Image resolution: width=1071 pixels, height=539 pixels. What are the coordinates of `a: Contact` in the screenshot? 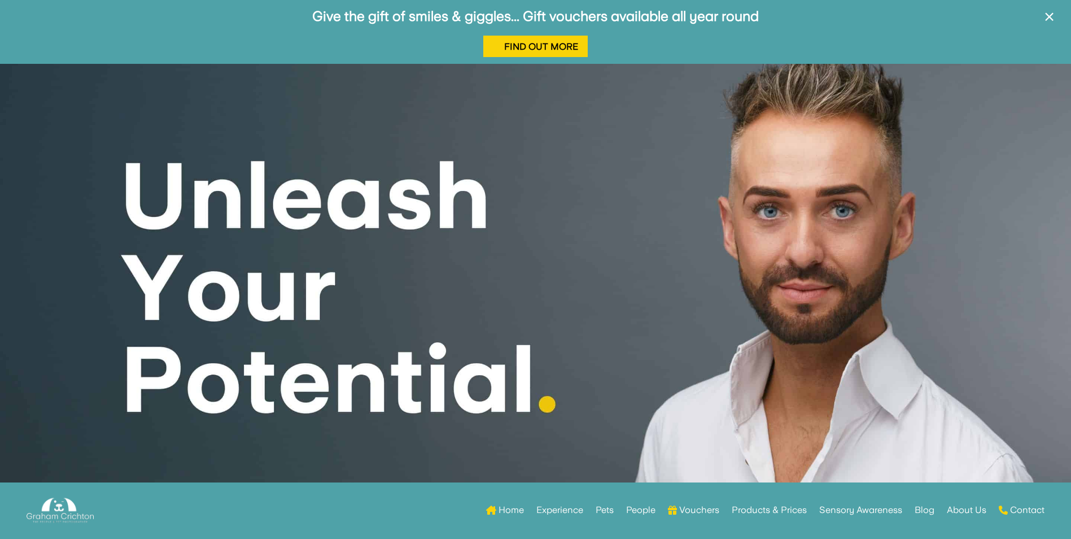 It's located at (1021, 510).